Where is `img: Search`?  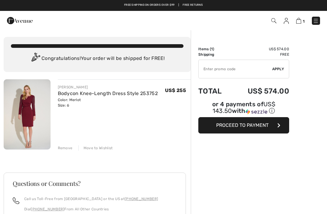
img: Search is located at coordinates (273, 21).